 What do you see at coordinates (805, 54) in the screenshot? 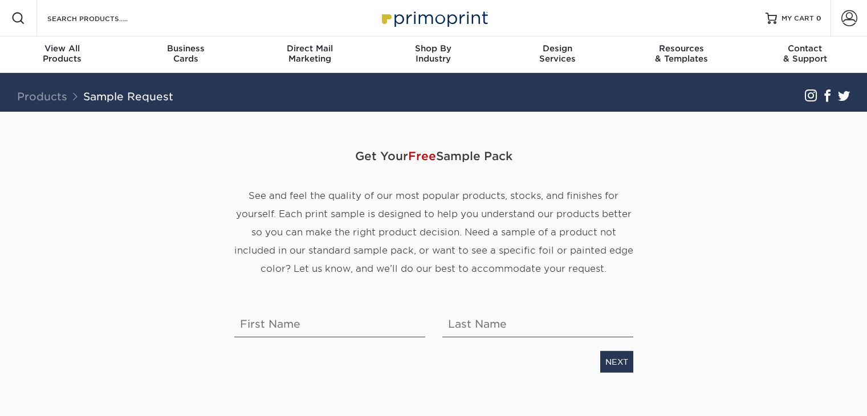
I see `div: & Support` at bounding box center [805, 54].